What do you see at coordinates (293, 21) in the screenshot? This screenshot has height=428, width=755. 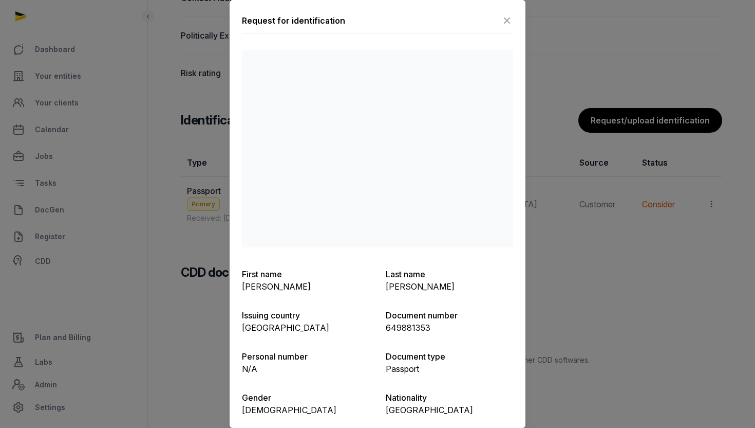 I see `div: Request for identification` at bounding box center [293, 21].